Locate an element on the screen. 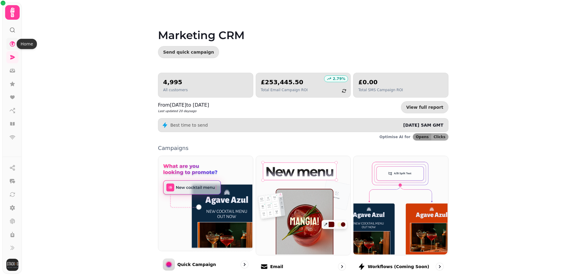 Image resolution: width=581 pixels, height=276 pixels. p: All customers is located at coordinates (175, 90).